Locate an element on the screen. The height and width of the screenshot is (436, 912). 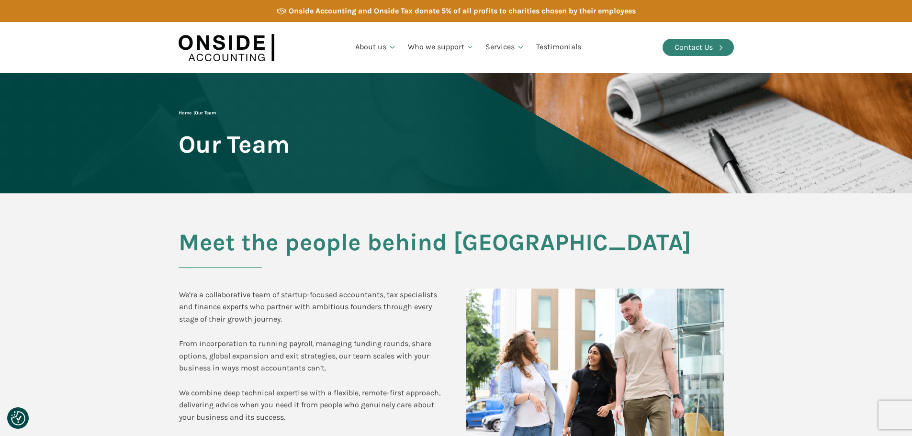
div: Contact Us is located at coordinates (694, 47).